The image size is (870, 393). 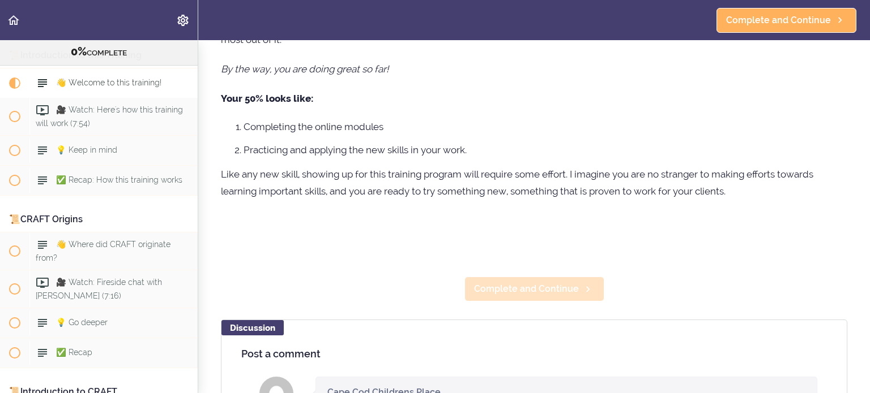 What do you see at coordinates (109, 116) in the screenshot?
I see `span: 🎥 Watch: Here's how this training will work (7:54)` at bounding box center [109, 116].